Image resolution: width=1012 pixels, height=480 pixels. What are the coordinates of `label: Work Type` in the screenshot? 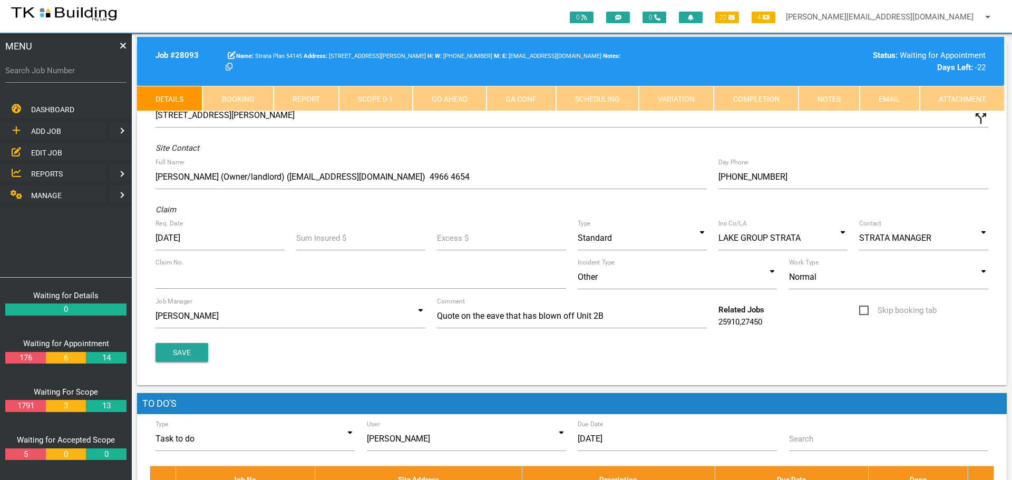 It's located at (804, 262).